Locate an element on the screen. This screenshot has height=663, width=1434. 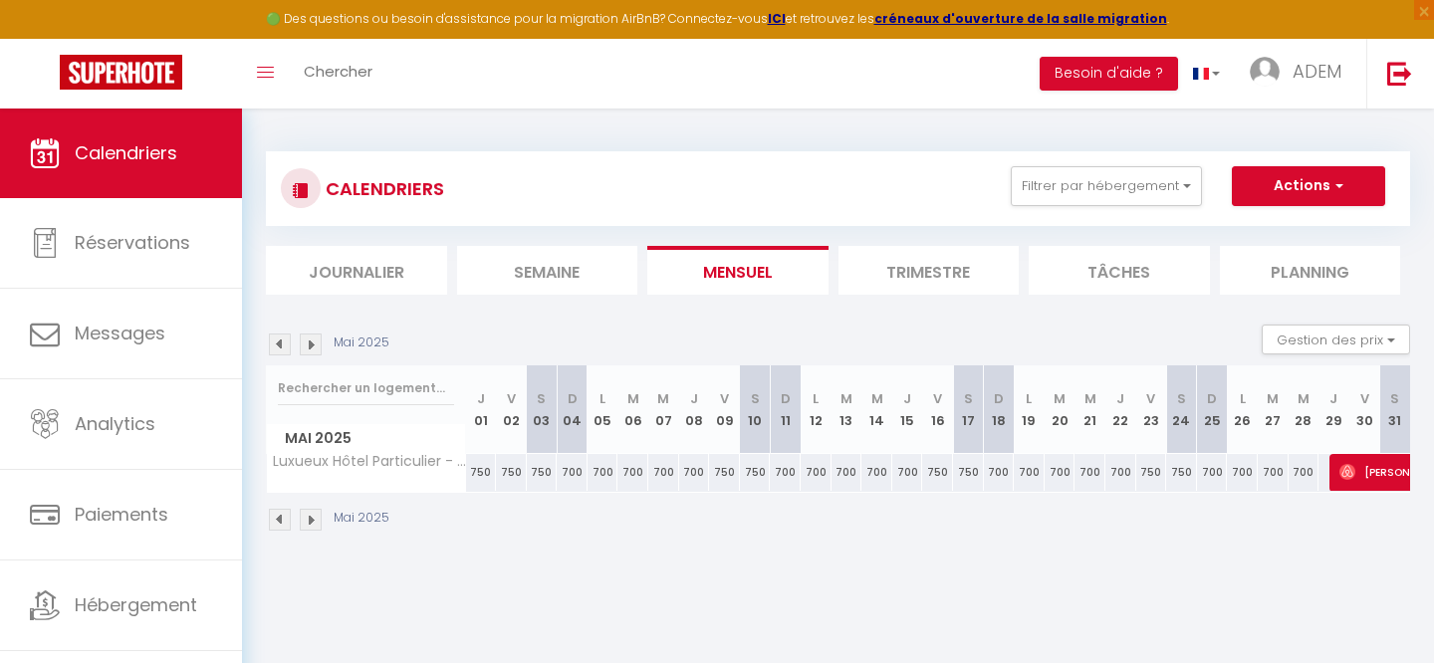
th: 07 is located at coordinates (663, 409).